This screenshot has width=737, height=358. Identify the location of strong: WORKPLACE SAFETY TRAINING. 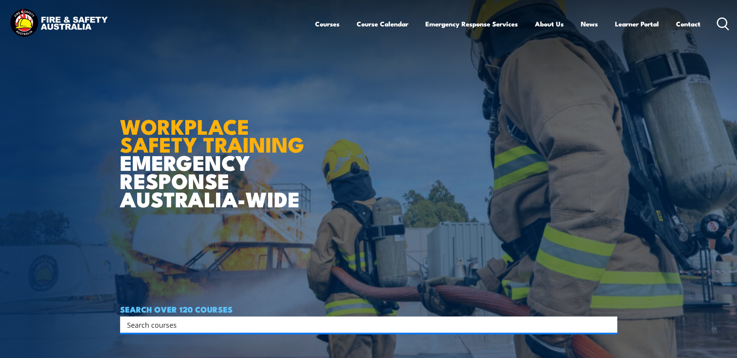
(212, 135).